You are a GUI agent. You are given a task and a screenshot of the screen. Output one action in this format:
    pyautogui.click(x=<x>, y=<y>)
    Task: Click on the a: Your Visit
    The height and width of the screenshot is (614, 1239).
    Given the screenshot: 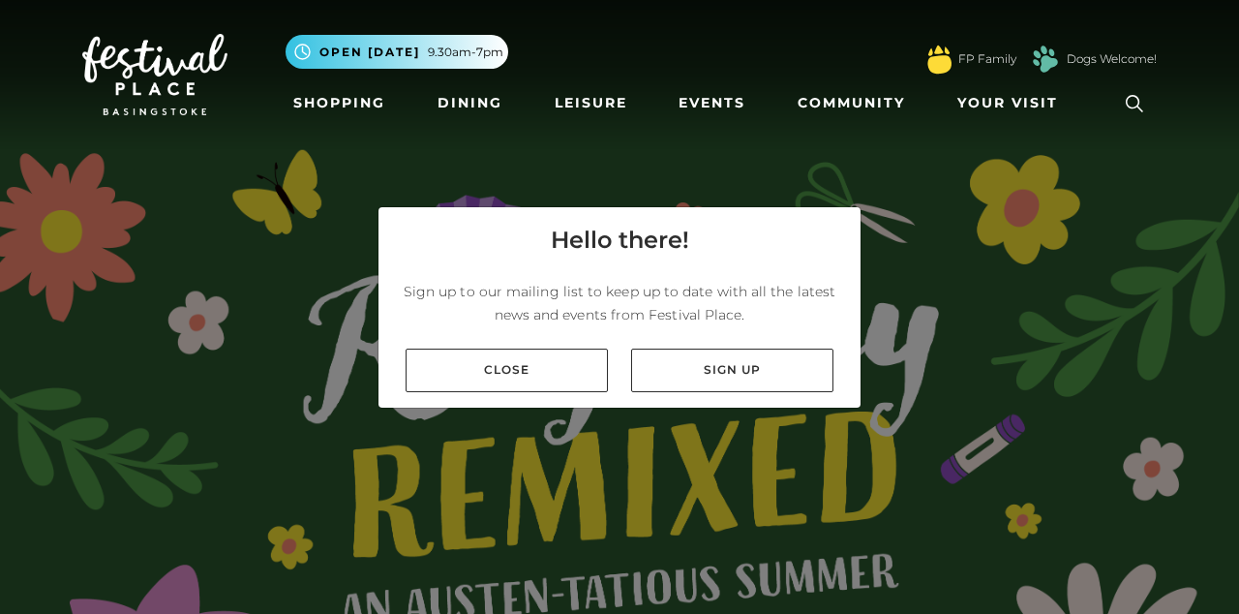 What is the action you would take?
    pyautogui.click(x=1012, y=103)
    